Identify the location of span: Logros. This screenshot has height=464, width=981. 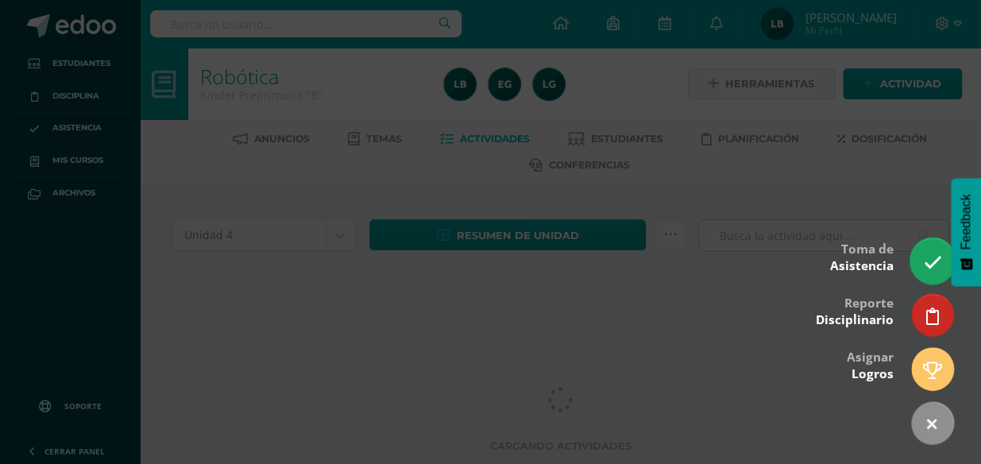
(872, 373).